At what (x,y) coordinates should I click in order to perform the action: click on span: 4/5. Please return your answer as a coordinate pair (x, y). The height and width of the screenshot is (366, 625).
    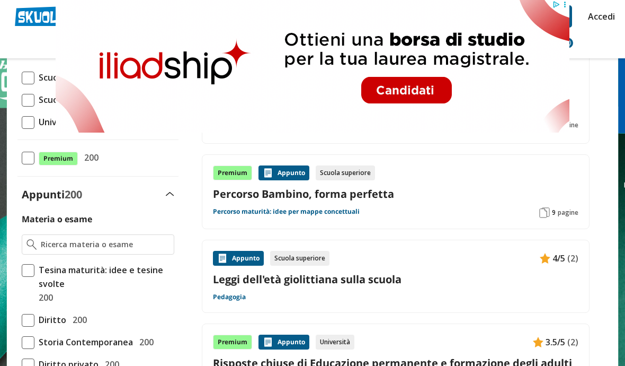
    Looking at the image, I should click on (559, 258).